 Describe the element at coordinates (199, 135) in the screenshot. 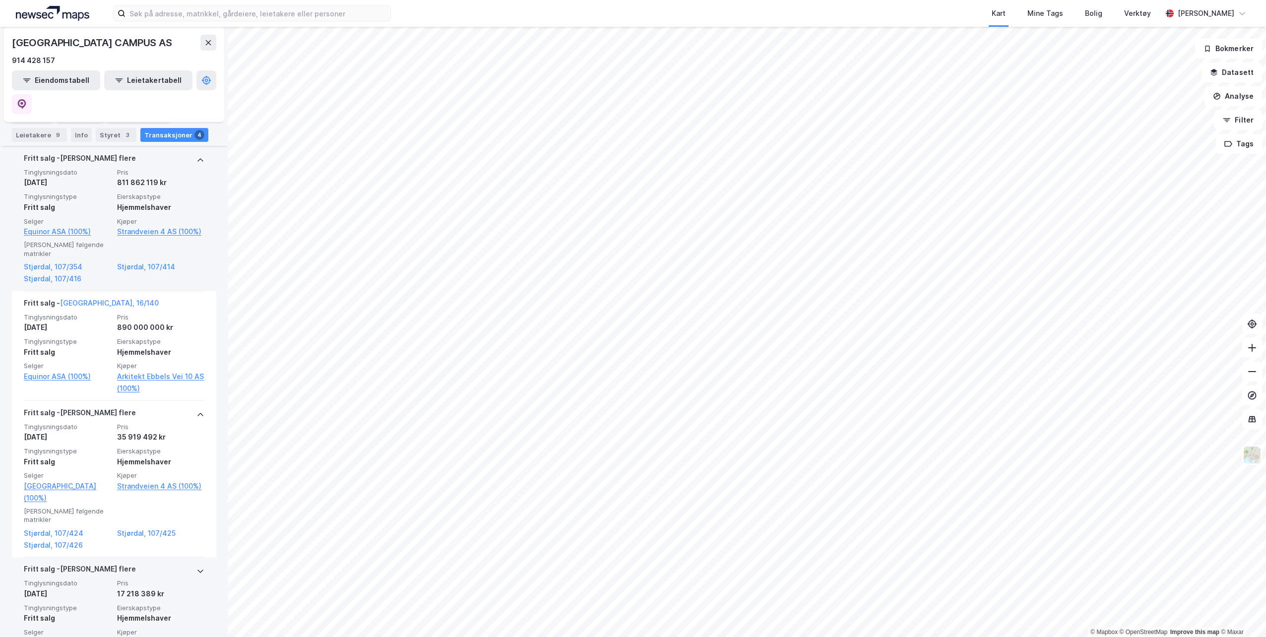

I see `div: 4` at that location.